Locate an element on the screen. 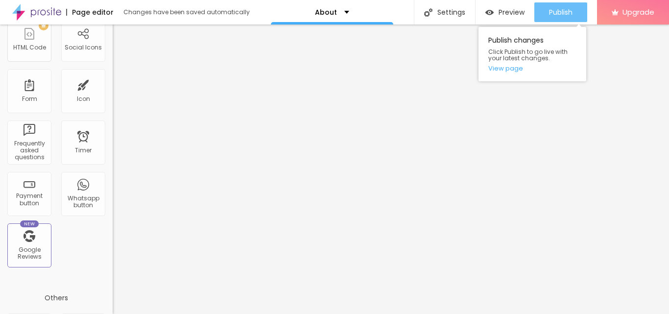 The width and height of the screenshot is (669, 314). span: Click Publish to go live with your latest changes. is located at coordinates (532, 55).